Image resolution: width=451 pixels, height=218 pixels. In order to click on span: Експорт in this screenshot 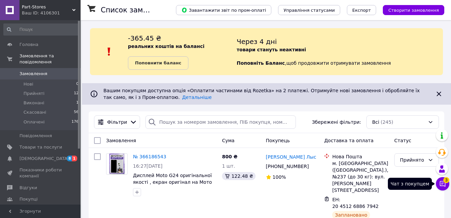, I will do `click(361, 10)`.